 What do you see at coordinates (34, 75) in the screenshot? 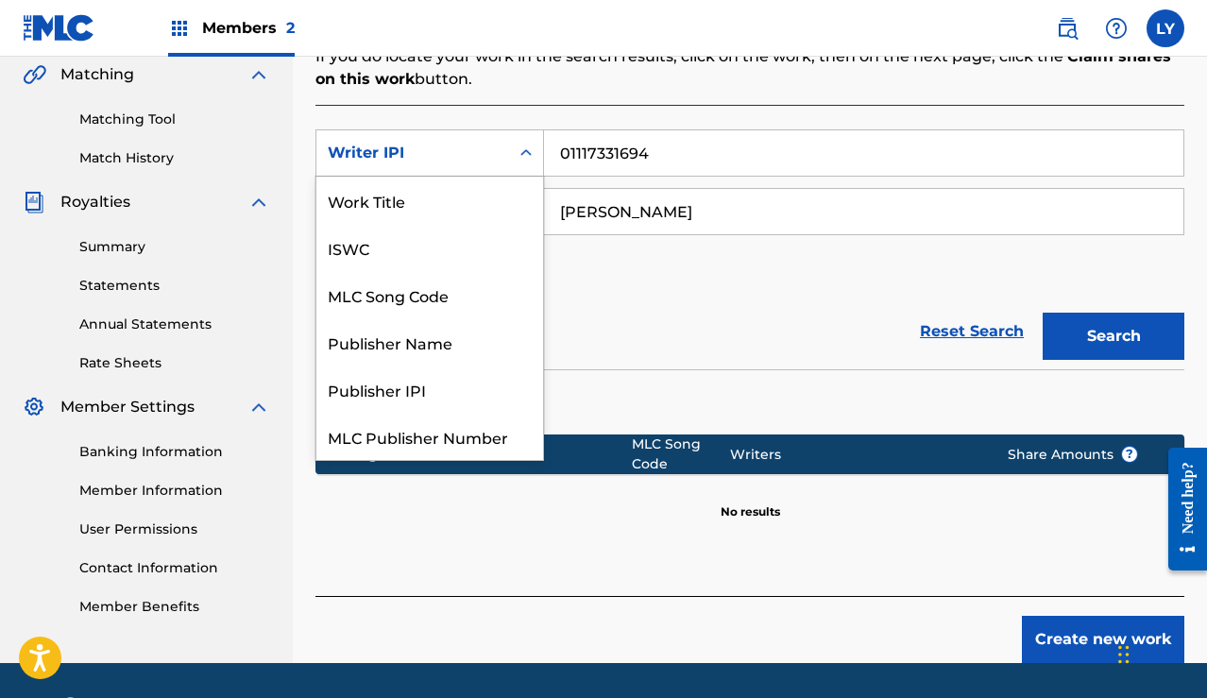
I see `img: Matching` at bounding box center [34, 75].